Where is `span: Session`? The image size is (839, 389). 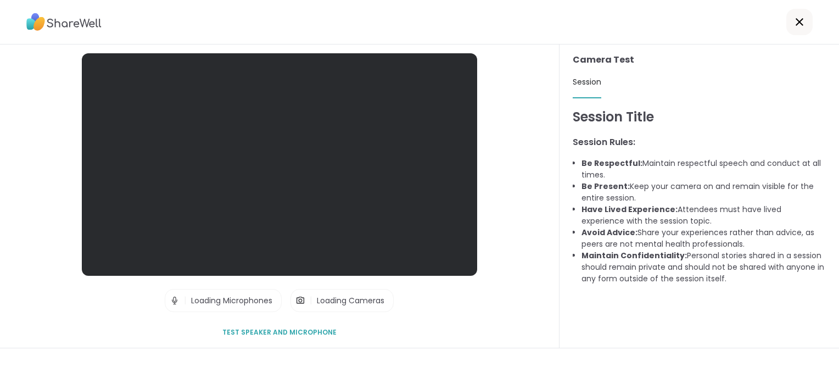
span: Session is located at coordinates (587, 82).